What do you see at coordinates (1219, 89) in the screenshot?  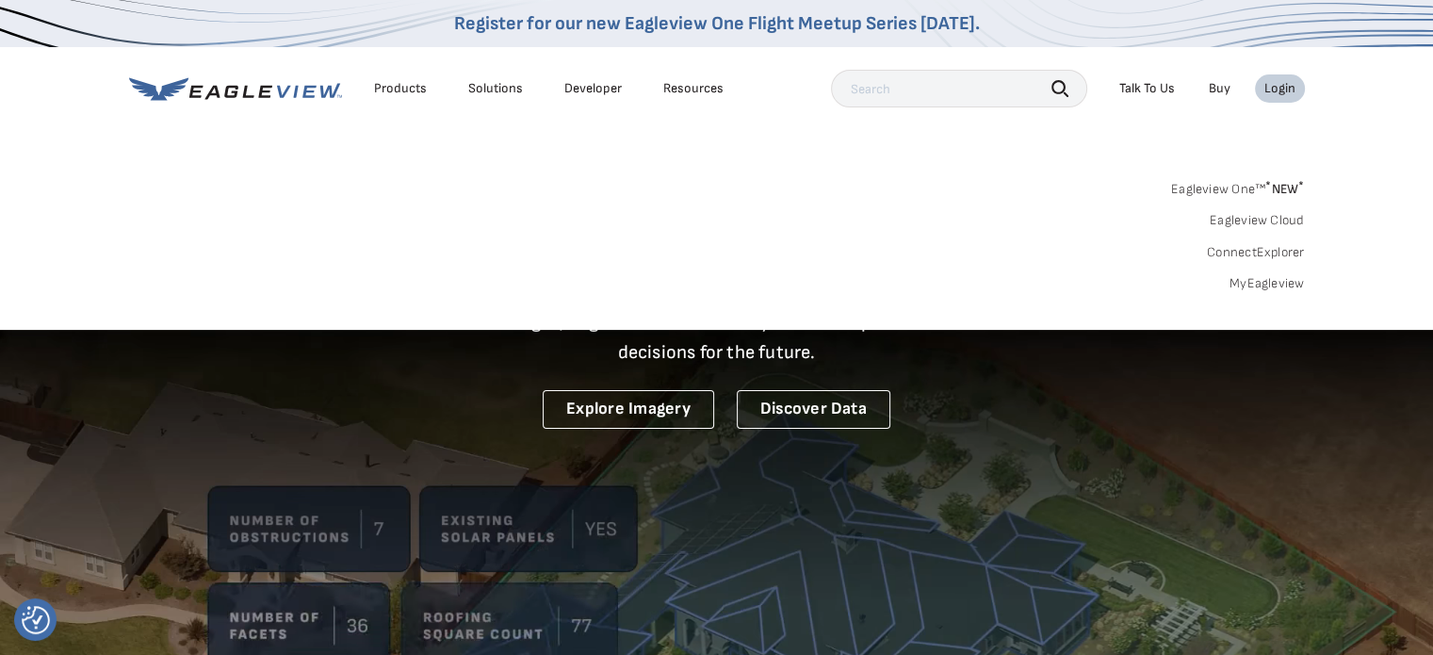 I see `a: Buy` at bounding box center [1219, 89].